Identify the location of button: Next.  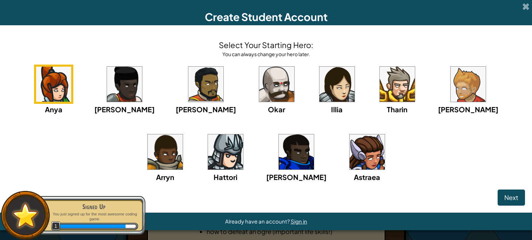
(511, 198).